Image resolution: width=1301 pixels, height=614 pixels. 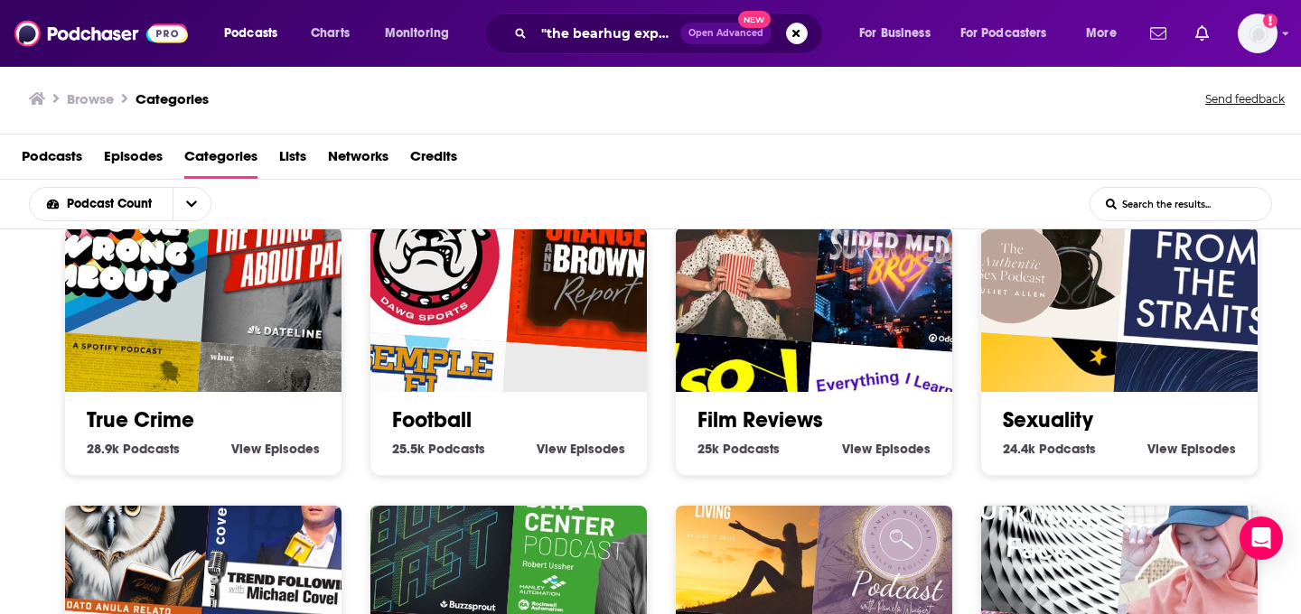 What do you see at coordinates (1258, 33) in the screenshot?
I see `span: Logged in as AutumnKatie` at bounding box center [1258, 33].